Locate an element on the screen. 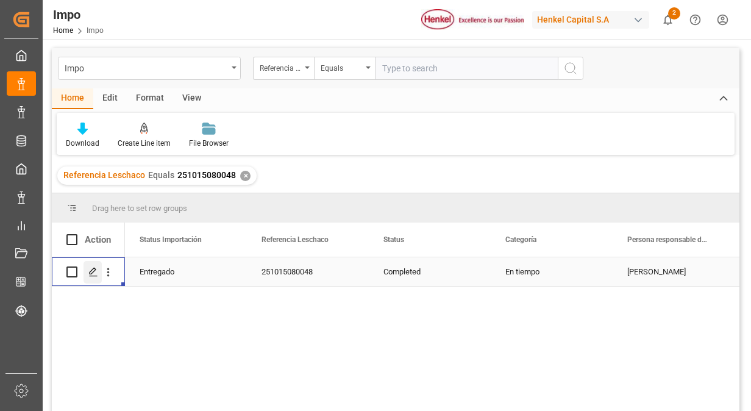 The image size is (751, 411). img: Henkel%20logo.jpg_1689854090.jpg is located at coordinates (472, 19).